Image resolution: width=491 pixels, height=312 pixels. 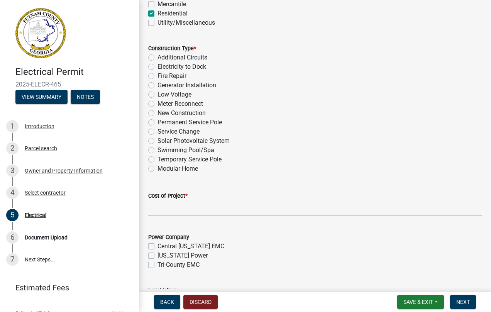 What do you see at coordinates (200, 302) in the screenshot?
I see `button: Discard` at bounding box center [200, 302].